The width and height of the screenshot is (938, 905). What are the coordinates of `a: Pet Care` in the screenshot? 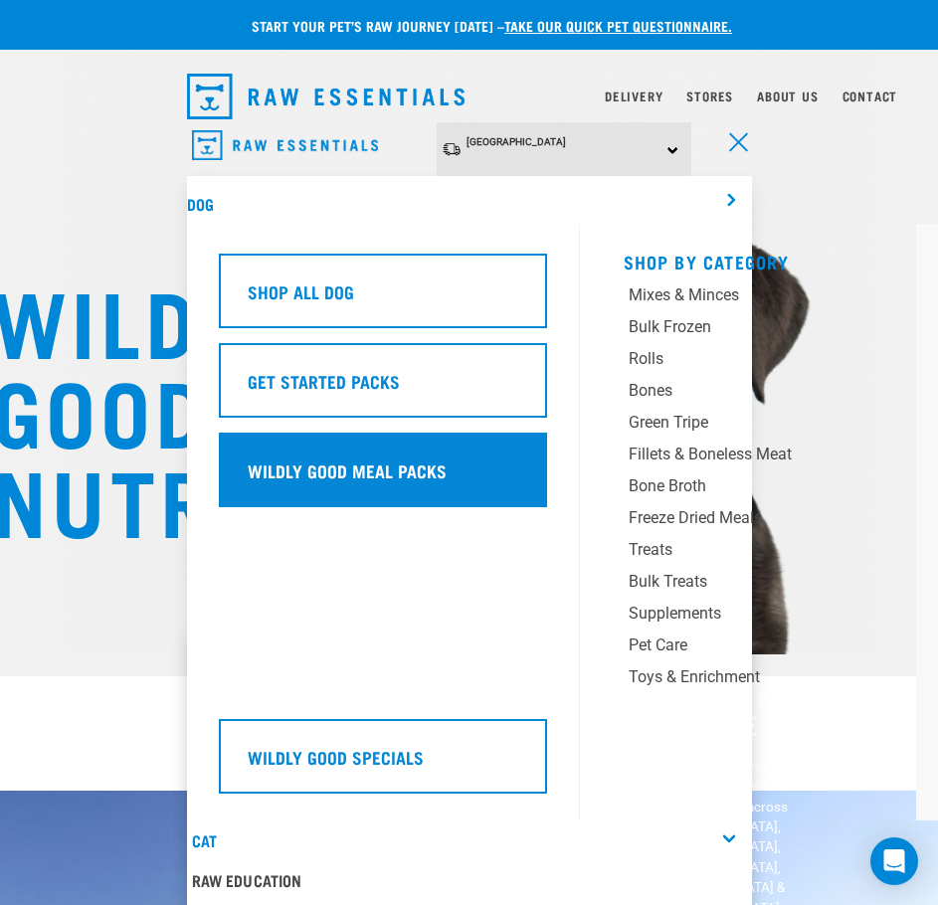 It's located at (748, 650).